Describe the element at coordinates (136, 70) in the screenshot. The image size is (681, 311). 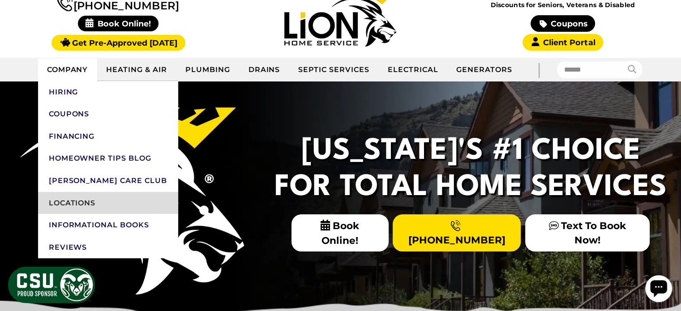
I see `a: Heating & Air` at that location.